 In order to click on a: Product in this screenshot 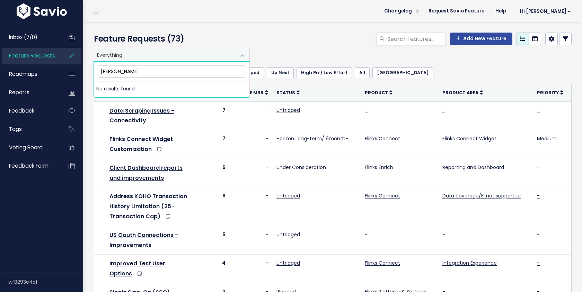, I will do `click(379, 92)`.